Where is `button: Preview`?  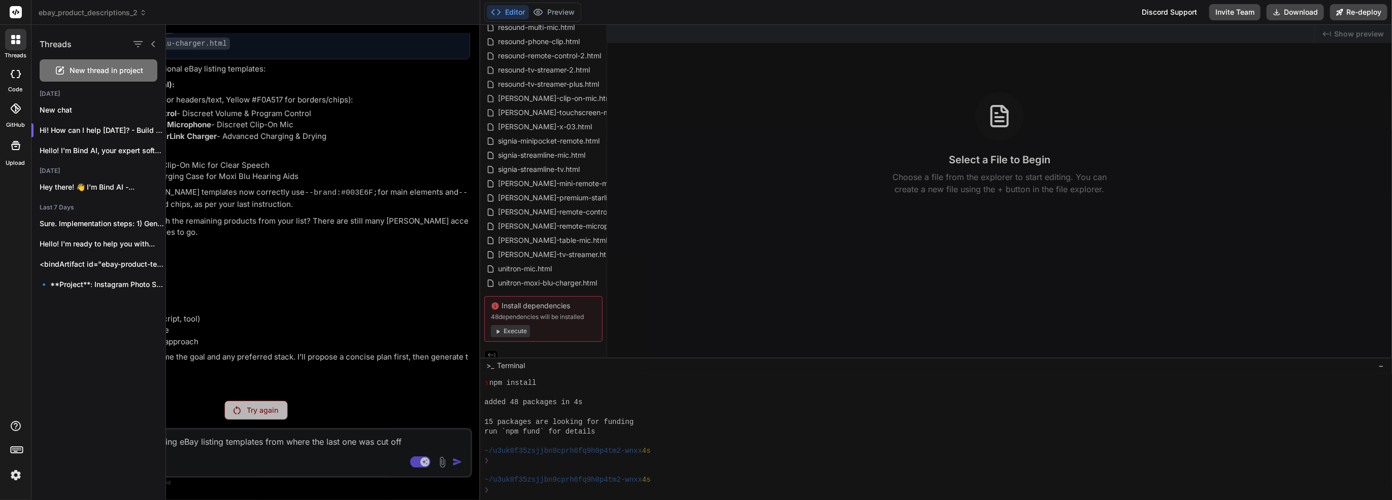
button: Preview is located at coordinates (554, 12).